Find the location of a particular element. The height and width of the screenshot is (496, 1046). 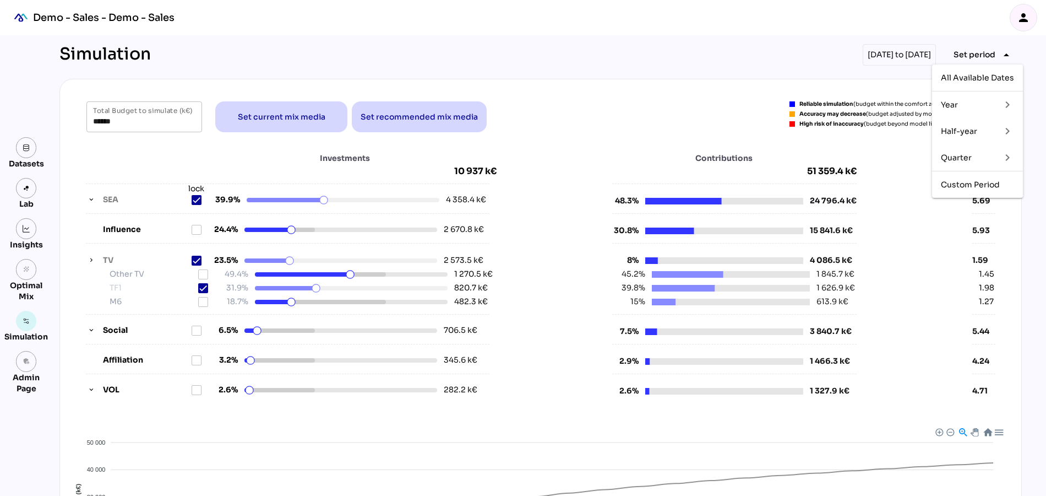

div: 2 573.5 k€ is located at coordinates (462, 260).